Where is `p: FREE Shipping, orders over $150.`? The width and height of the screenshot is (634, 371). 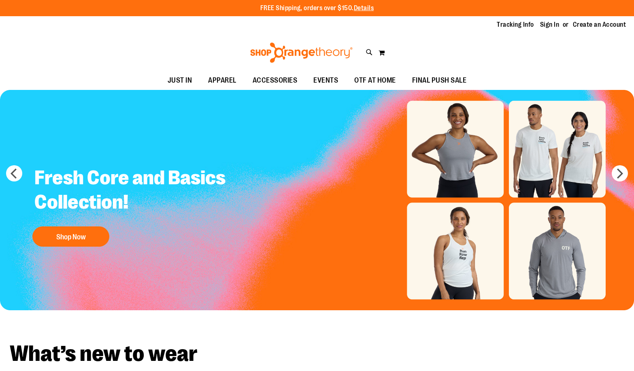 p: FREE Shipping, orders over $150. is located at coordinates (317, 8).